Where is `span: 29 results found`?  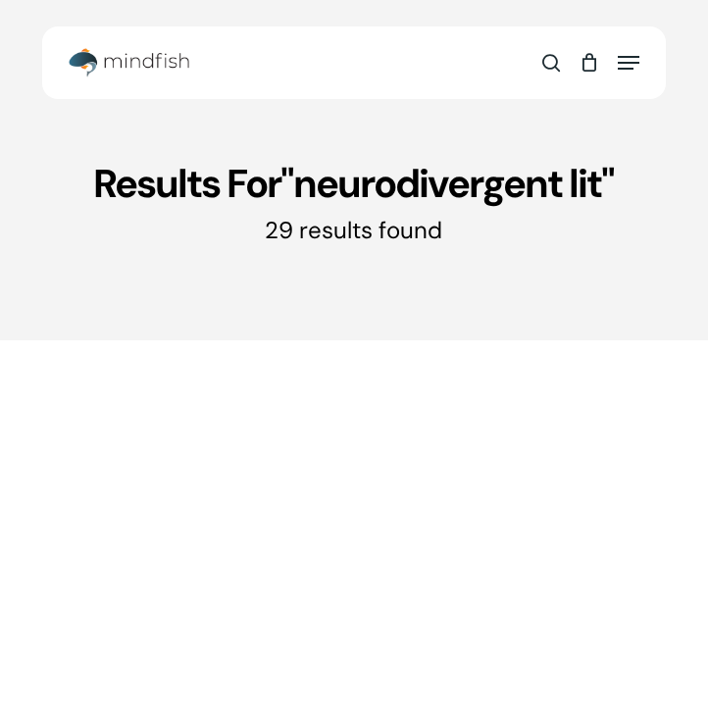 span: 29 results found is located at coordinates (353, 229).